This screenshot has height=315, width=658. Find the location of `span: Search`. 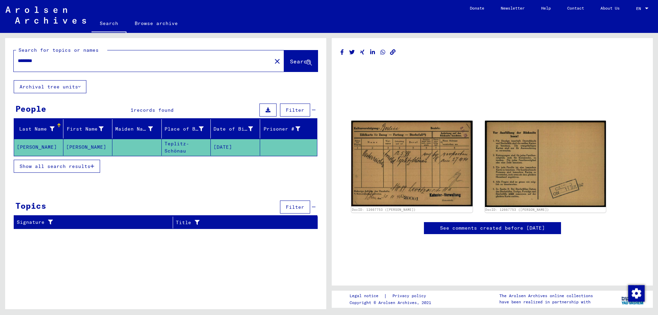

span: Search is located at coordinates (300, 61).